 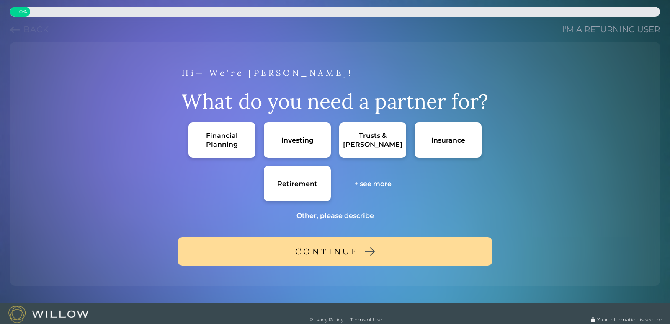 I want to click on span: Back, so click(x=36, y=29).